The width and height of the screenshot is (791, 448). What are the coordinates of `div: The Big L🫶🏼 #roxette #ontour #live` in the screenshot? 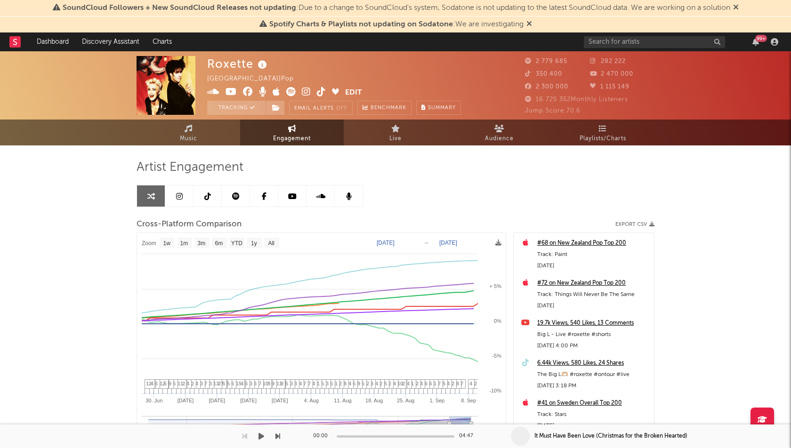 It's located at (593, 375).